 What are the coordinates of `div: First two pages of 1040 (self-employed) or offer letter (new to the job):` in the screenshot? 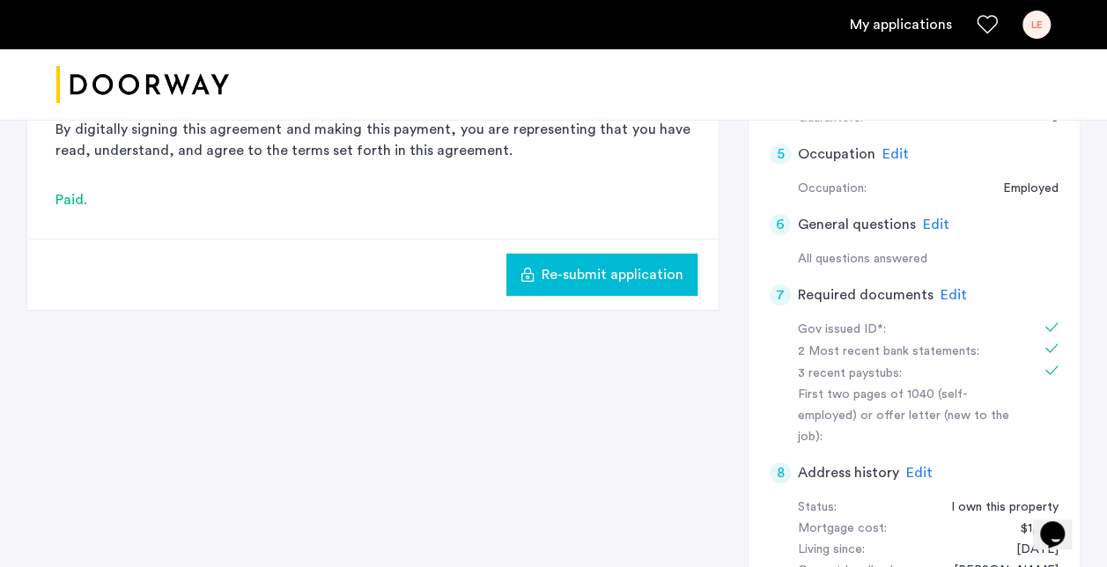 It's located at (909, 417).